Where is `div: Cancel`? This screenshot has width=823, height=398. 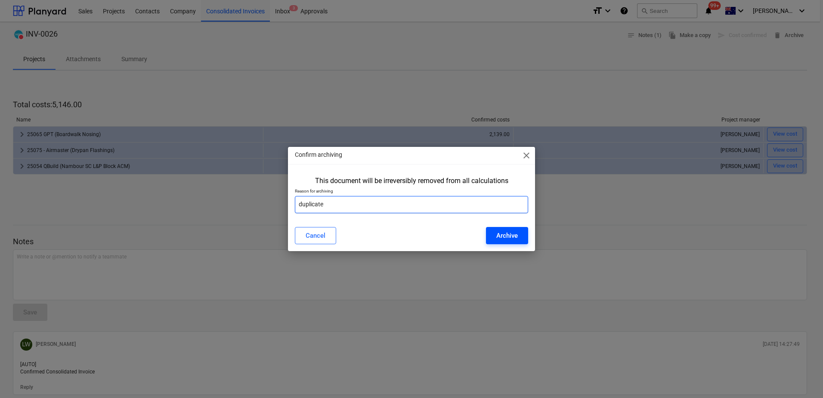 div: Cancel is located at coordinates (316, 236).